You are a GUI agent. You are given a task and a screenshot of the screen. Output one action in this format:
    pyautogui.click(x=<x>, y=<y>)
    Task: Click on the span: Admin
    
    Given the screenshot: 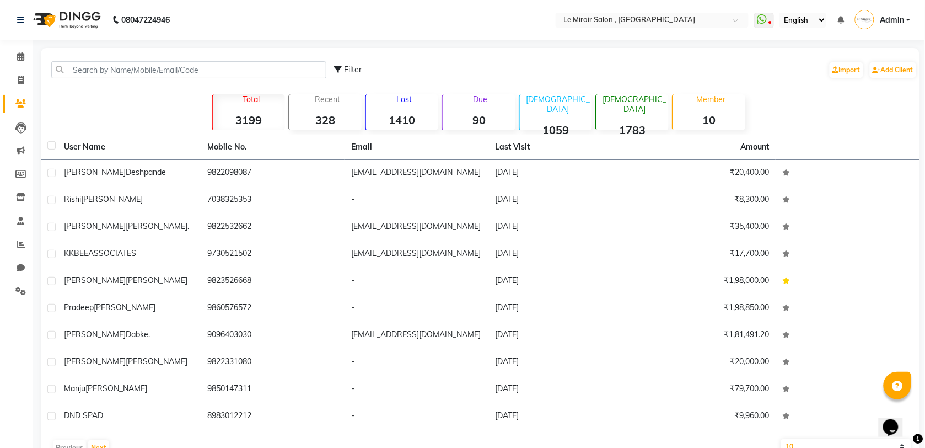 What is the action you would take?
    pyautogui.click(x=892, y=20)
    